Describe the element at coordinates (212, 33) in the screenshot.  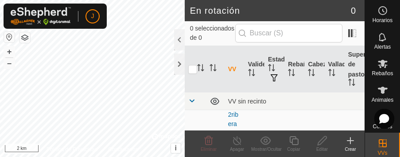
I see `font: 0 seleccionados de 0` at that location.